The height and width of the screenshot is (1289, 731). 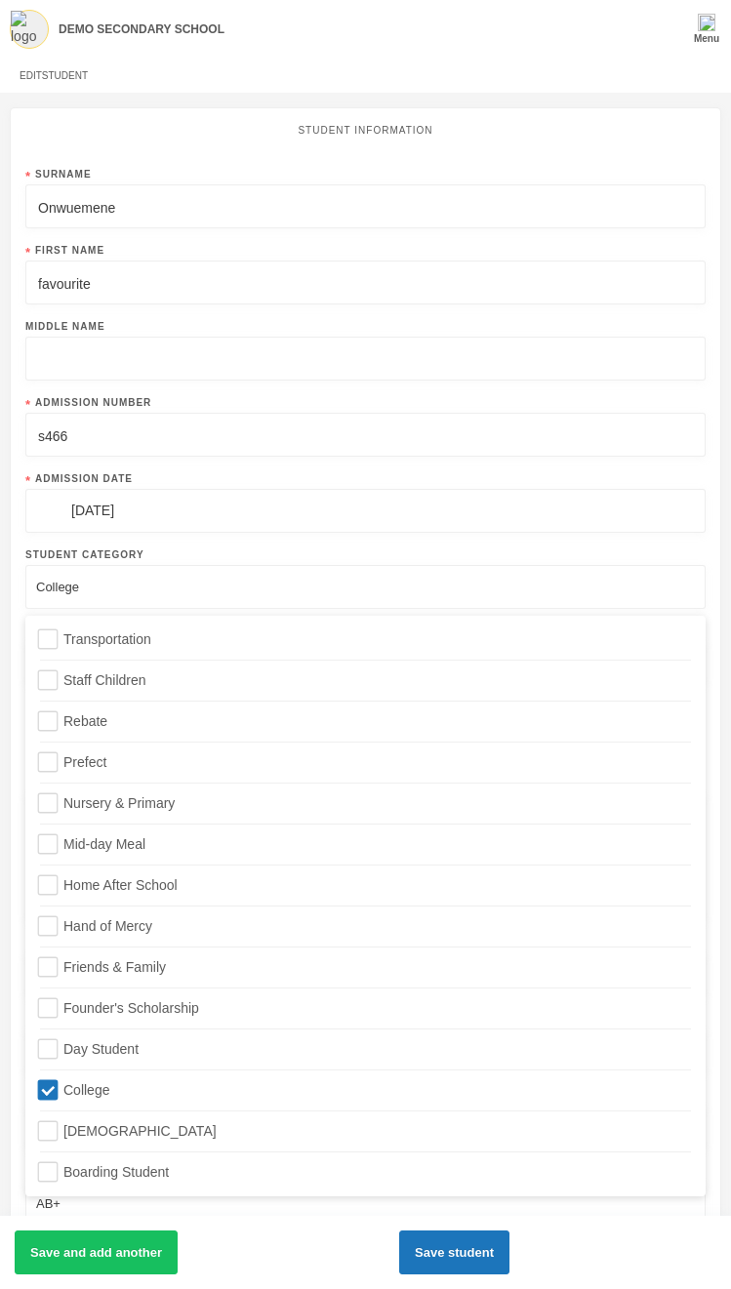 I want to click on button: Save and add another, so click(x=96, y=1252).